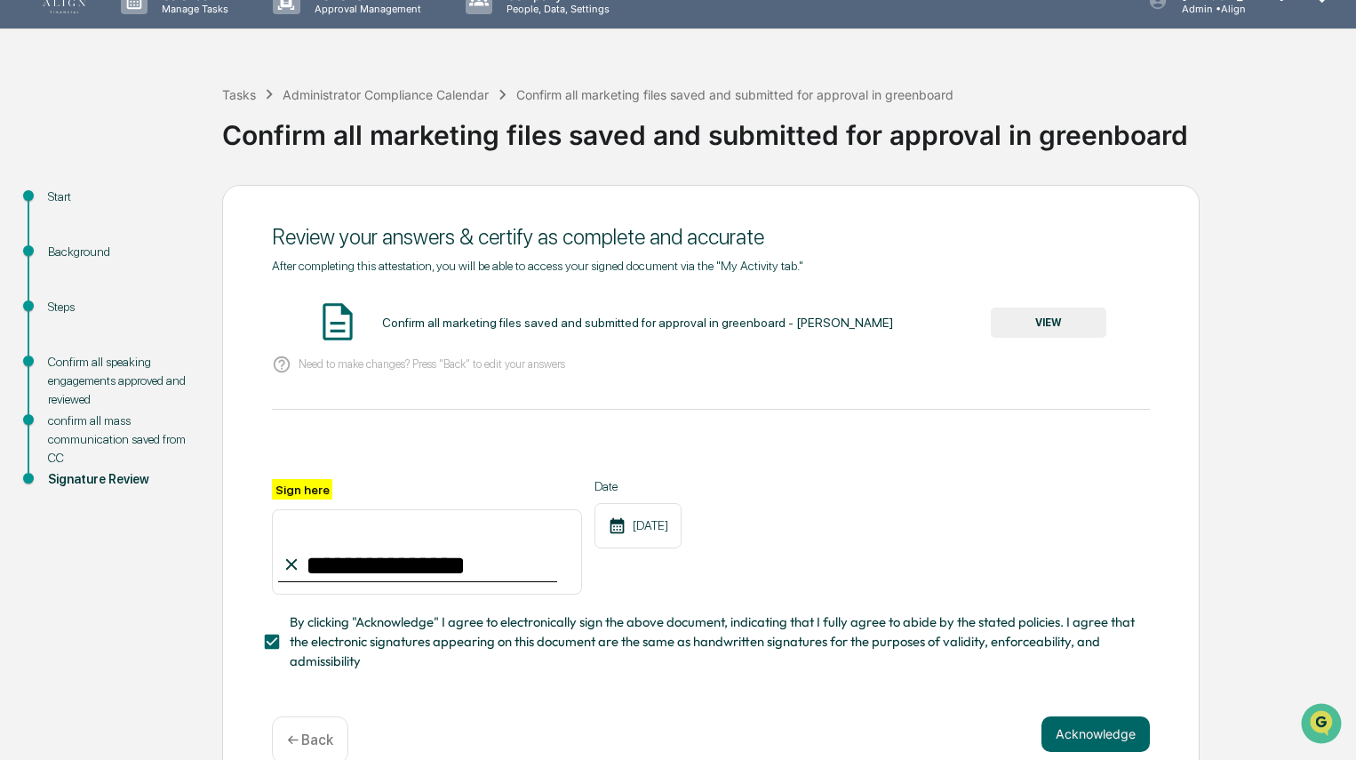 The image size is (1356, 760). What do you see at coordinates (183, 372) in the screenshot?
I see `span: Attestations` at bounding box center [183, 372].